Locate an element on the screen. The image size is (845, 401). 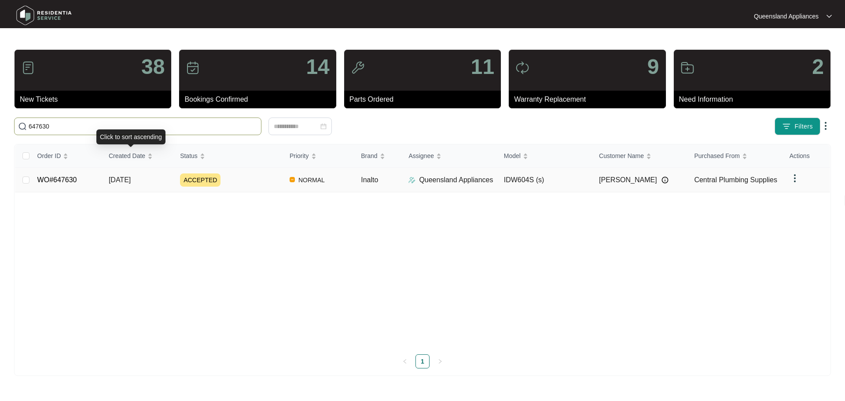
li: 1 is located at coordinates (422, 361).